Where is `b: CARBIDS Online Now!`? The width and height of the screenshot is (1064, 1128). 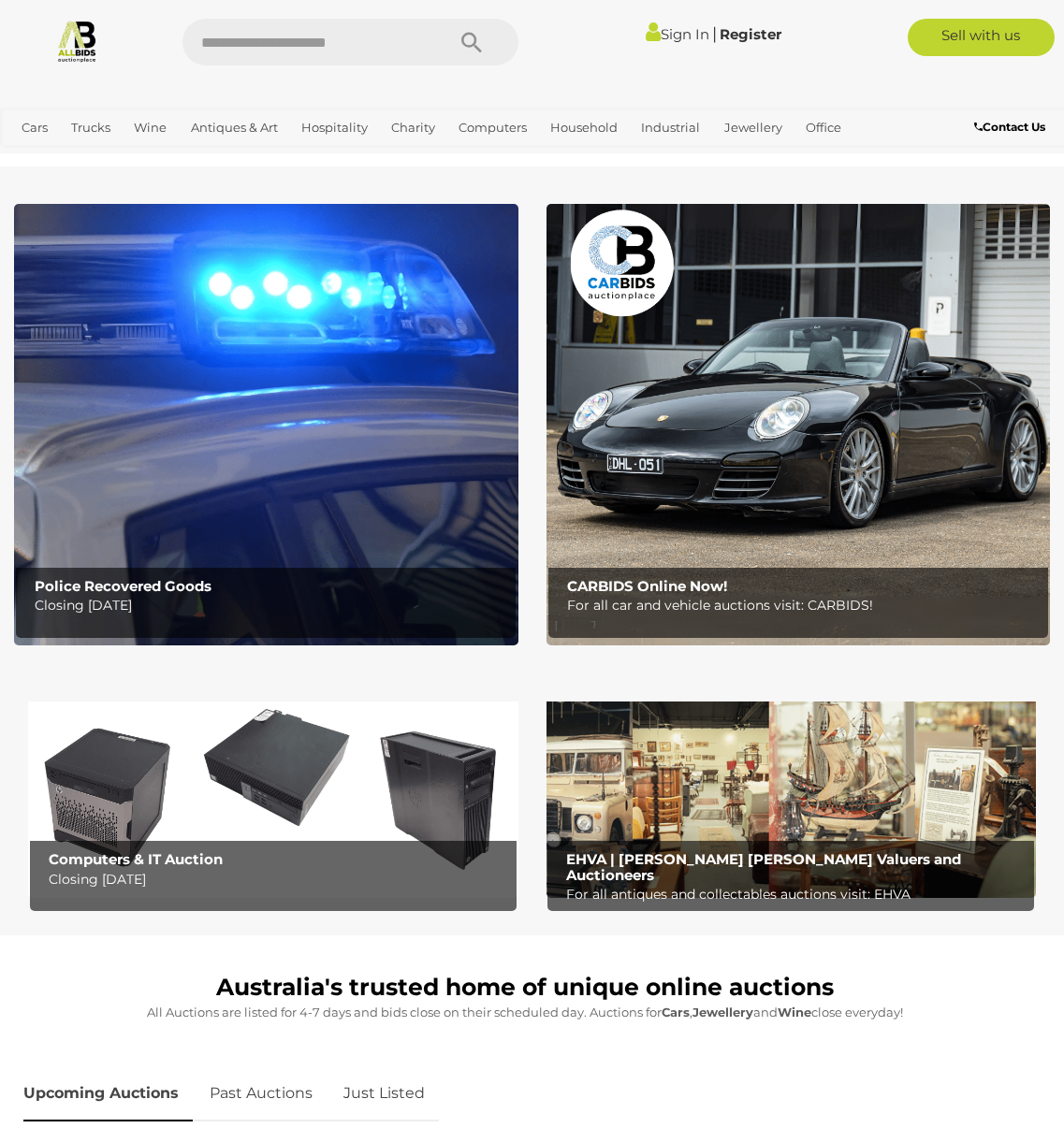
b: CARBIDS Online Now! is located at coordinates (647, 585).